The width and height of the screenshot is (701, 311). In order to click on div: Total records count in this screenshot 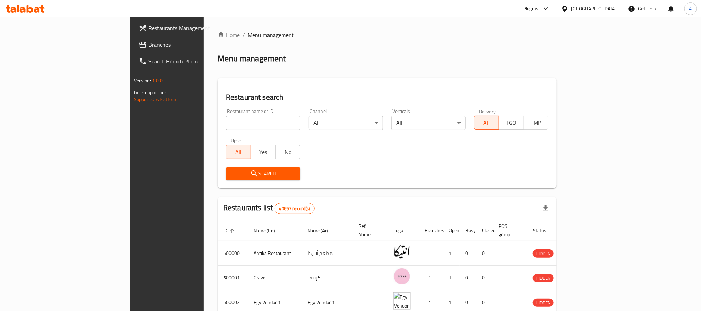, I will do `click(294, 208)`.